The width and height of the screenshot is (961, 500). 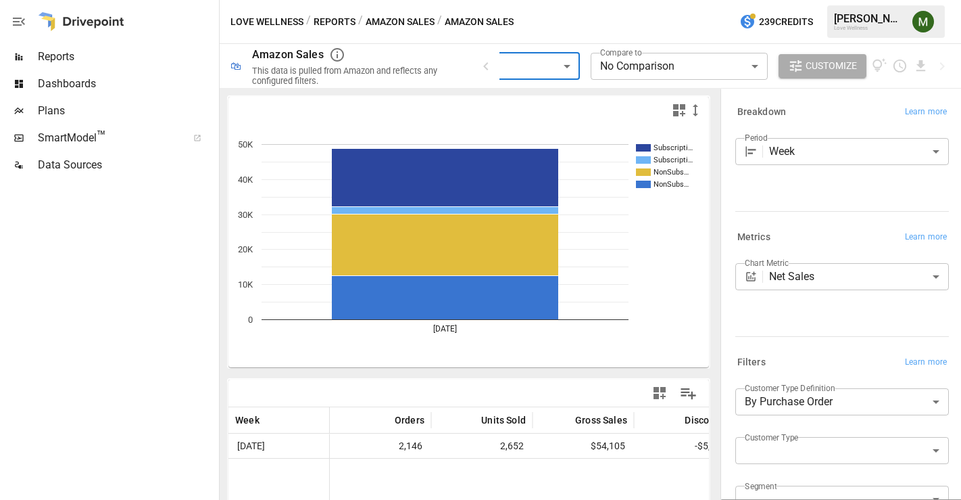 I want to click on div: A chart., so click(x=464, y=245).